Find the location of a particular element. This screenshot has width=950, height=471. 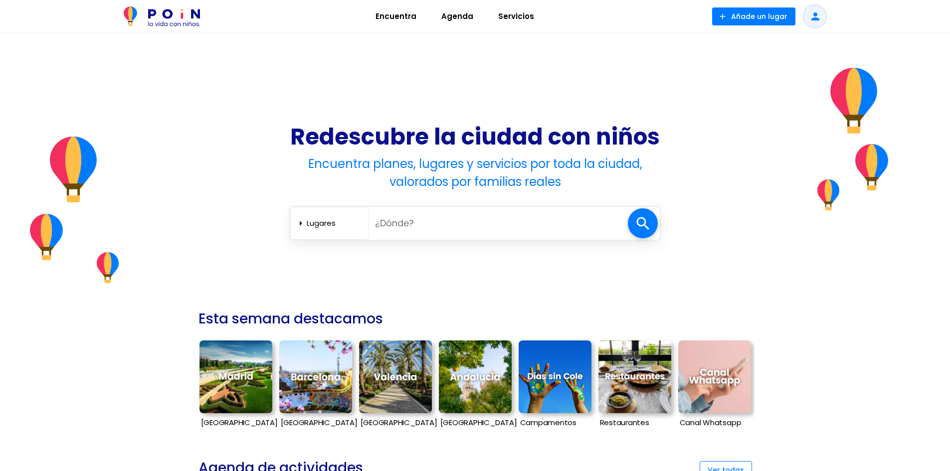

button: Añade un lugar is located at coordinates (754, 16).